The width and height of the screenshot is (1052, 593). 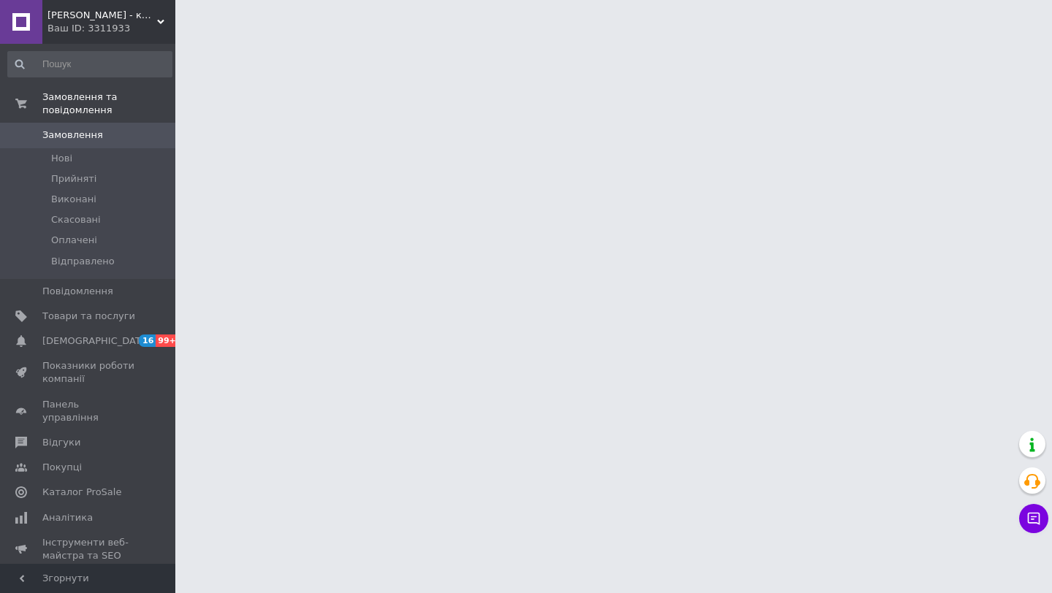 What do you see at coordinates (167, 340) in the screenshot?
I see `span: 99+` at bounding box center [167, 340].